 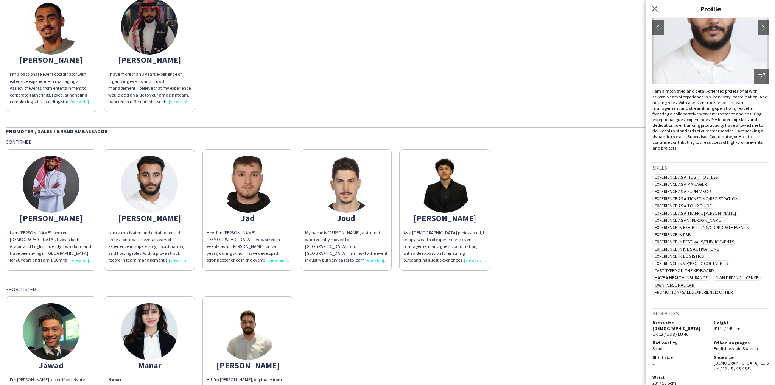 I want to click on span: L, so click(x=653, y=362).